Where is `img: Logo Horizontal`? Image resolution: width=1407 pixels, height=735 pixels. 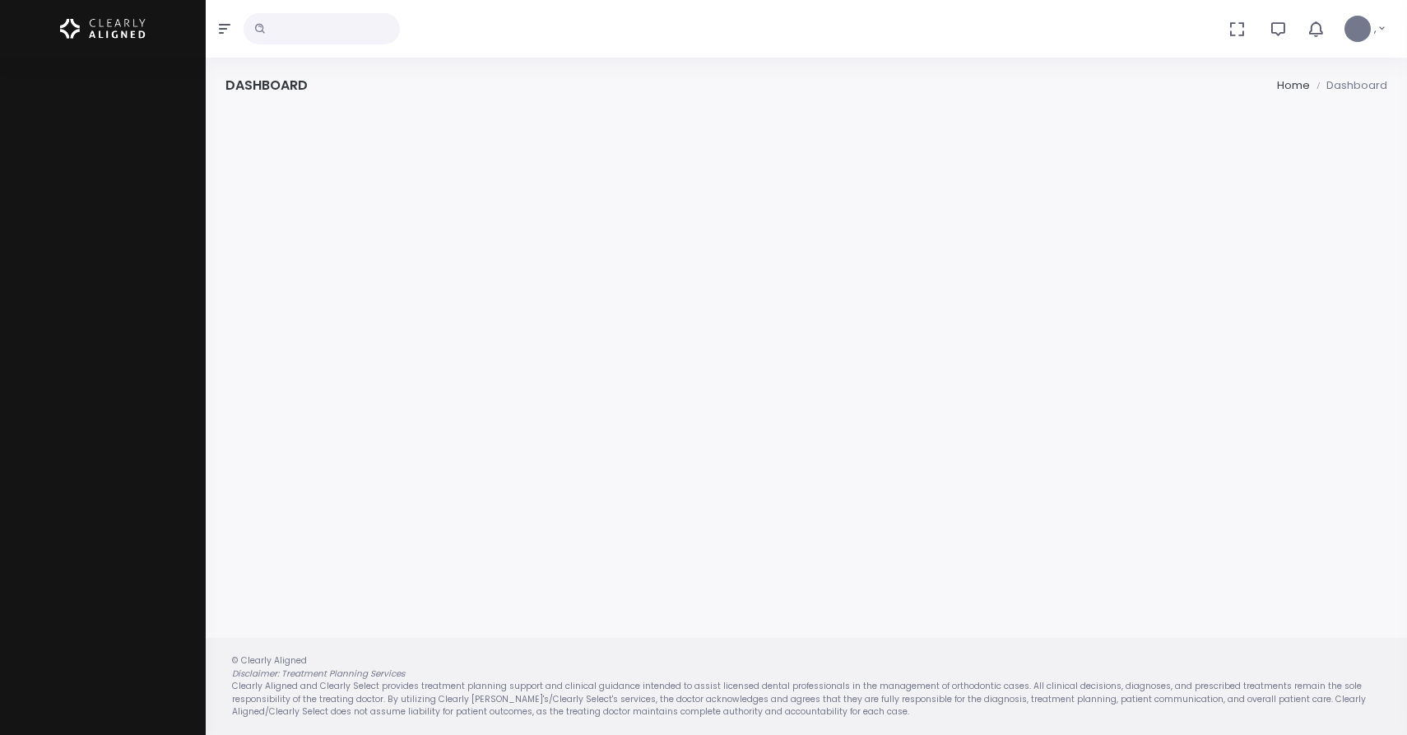 img: Logo Horizontal is located at coordinates (103, 29).